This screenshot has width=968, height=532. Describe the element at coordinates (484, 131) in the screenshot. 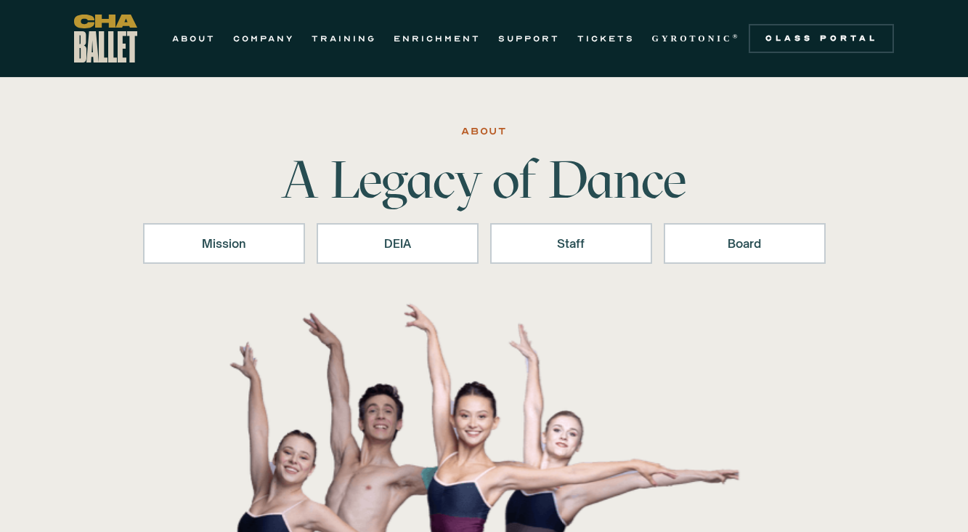

I see `div: ABOUT` at that location.